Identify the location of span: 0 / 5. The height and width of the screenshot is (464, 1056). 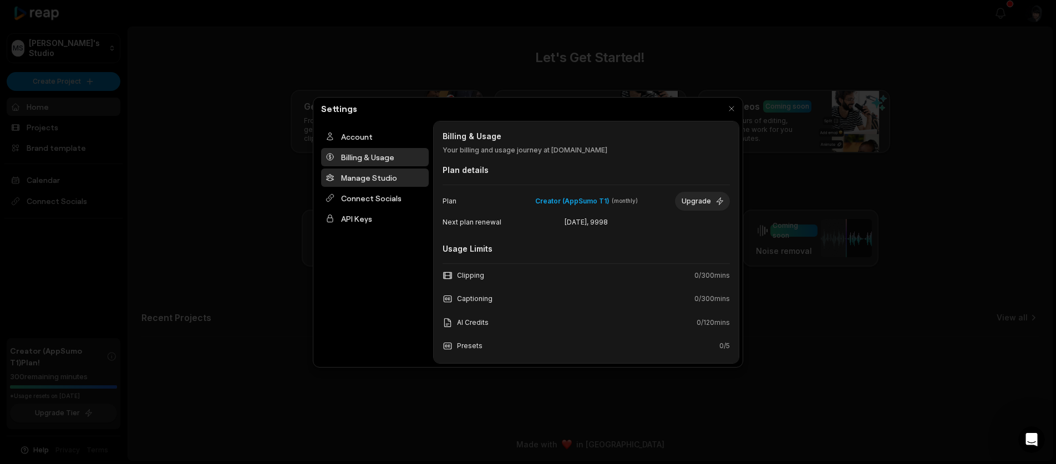
(724, 346).